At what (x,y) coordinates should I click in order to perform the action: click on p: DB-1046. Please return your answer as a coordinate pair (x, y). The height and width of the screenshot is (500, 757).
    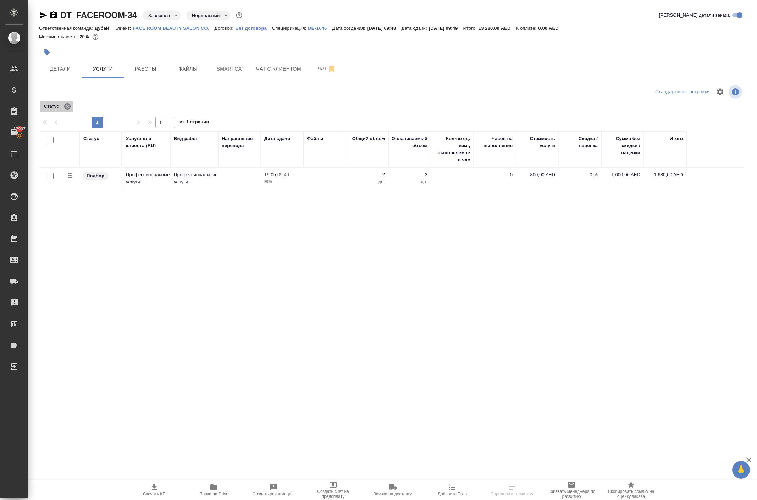
    Looking at the image, I should click on (320, 28).